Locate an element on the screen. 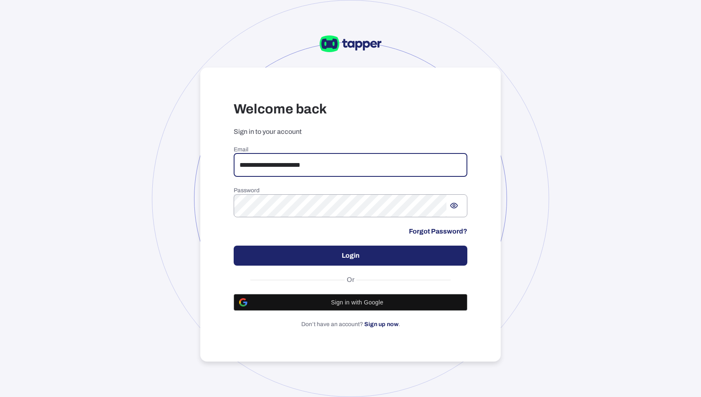  button: Login is located at coordinates (350, 256).